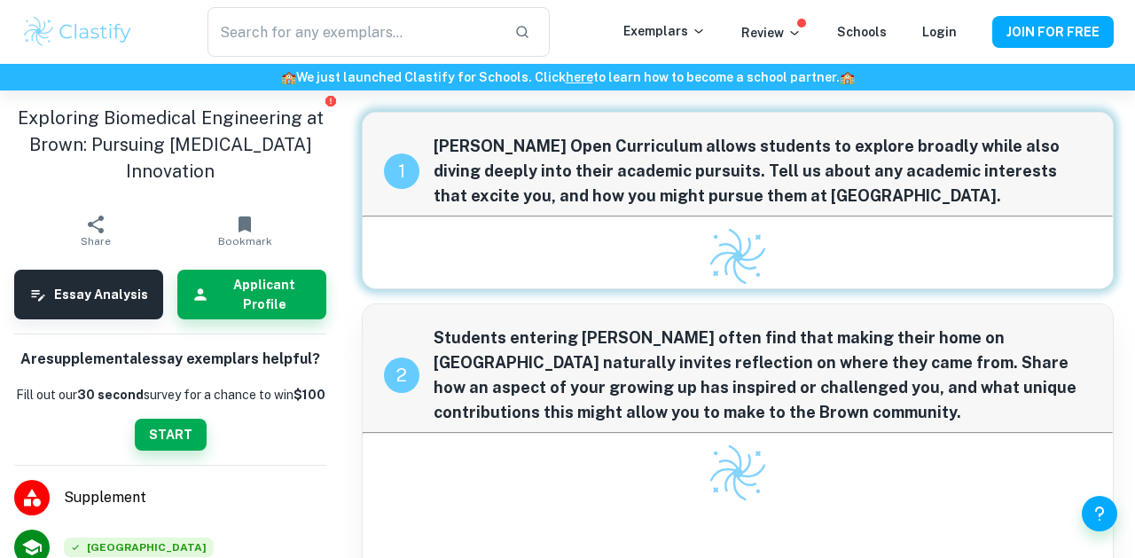  What do you see at coordinates (1099, 513) in the screenshot?
I see `button: Help and Feedback` at bounding box center [1099, 513].